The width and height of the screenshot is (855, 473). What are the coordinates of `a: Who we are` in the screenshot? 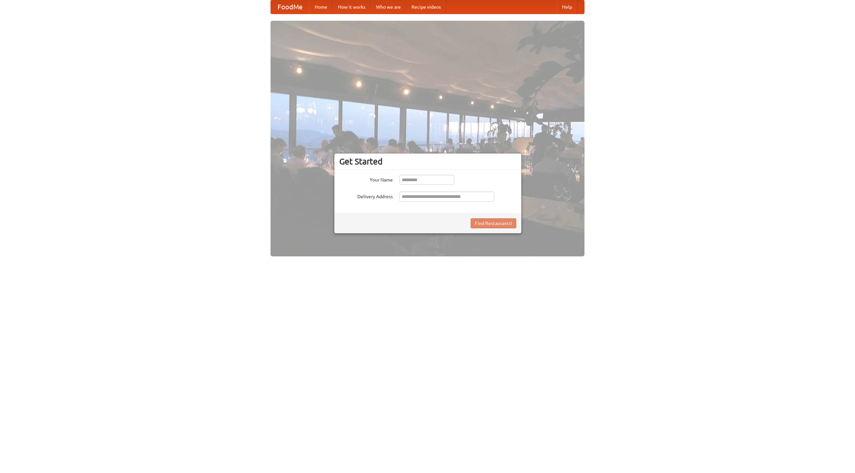 It's located at (388, 7).